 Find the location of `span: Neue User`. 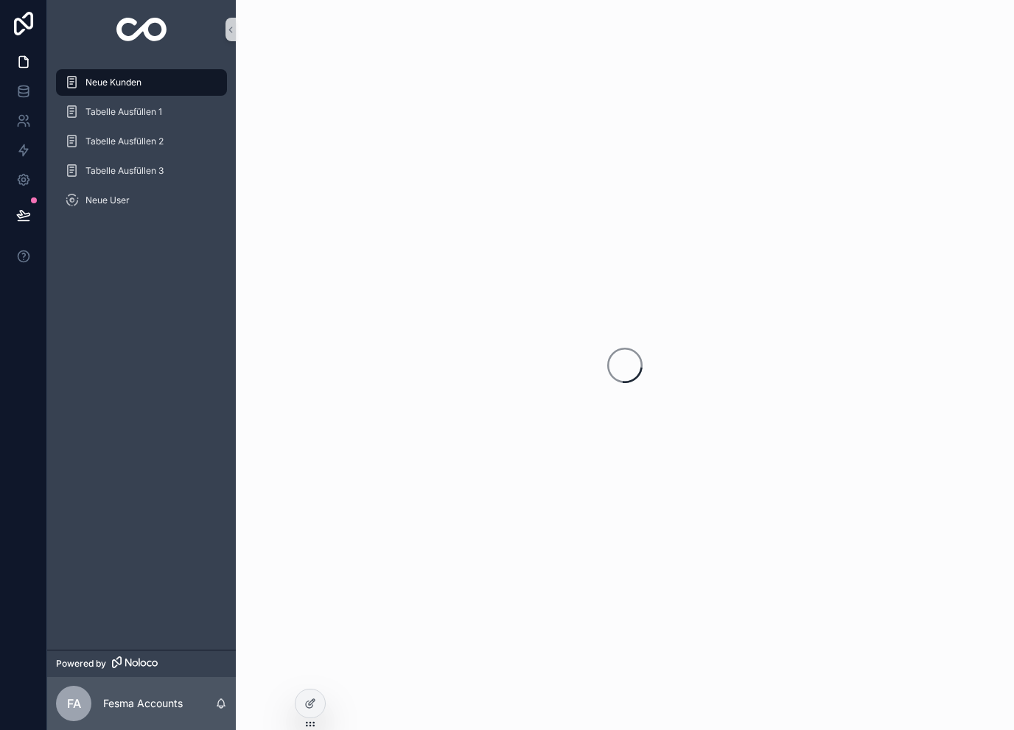

span: Neue User is located at coordinates (108, 200).